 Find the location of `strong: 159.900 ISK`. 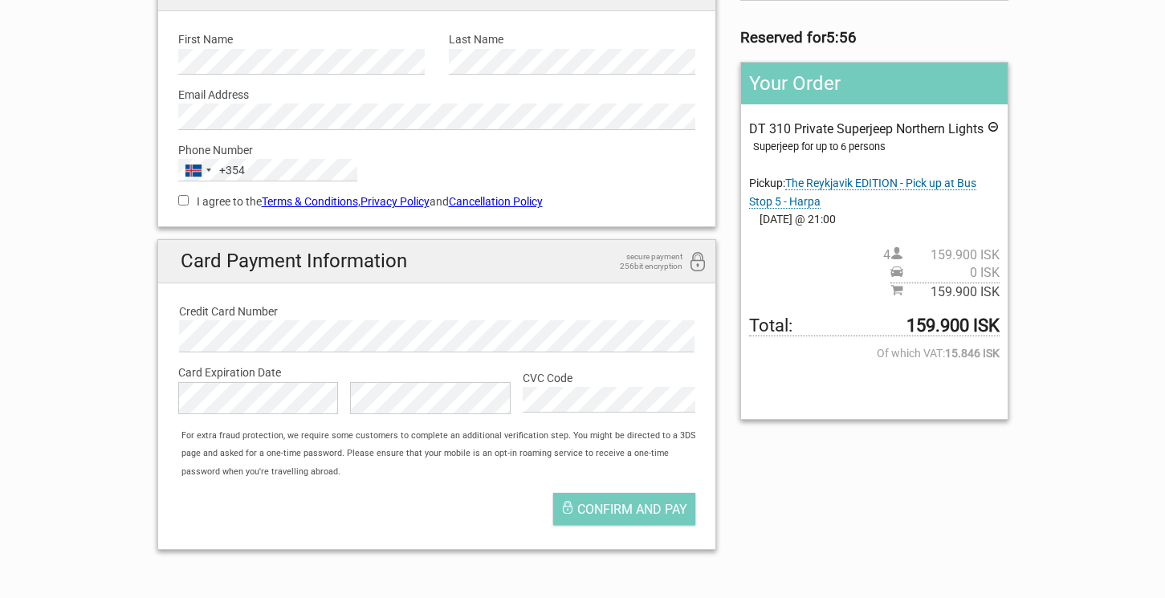

strong: 159.900 ISK is located at coordinates (953, 326).